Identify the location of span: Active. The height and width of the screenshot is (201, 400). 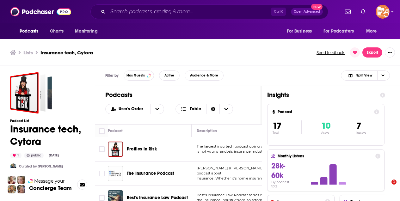
(169, 75).